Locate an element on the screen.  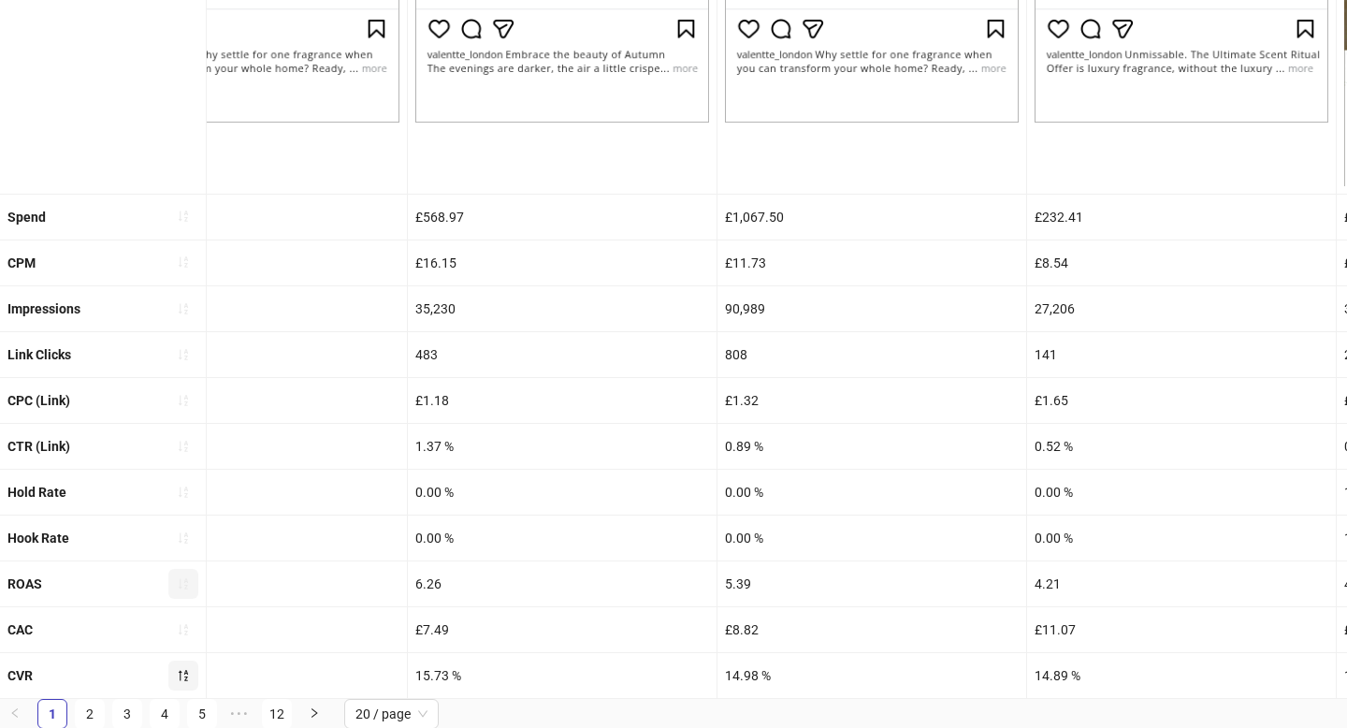
div: £8.54 is located at coordinates (1181, 263).